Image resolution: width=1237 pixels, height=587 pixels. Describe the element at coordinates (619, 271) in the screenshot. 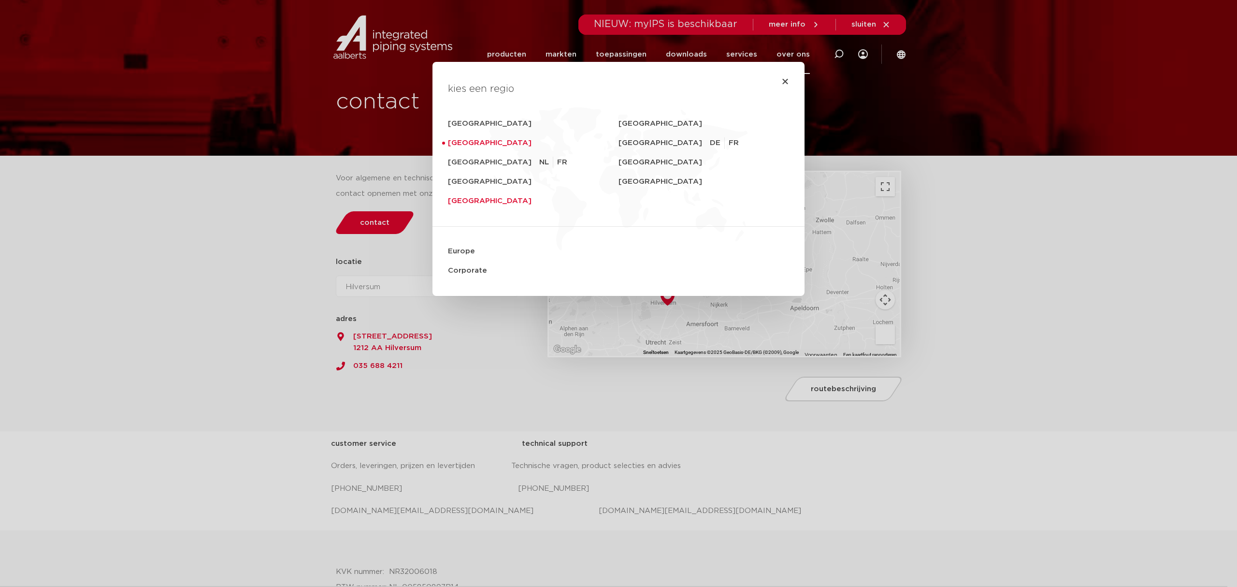

I see `a: Corporate` at that location.